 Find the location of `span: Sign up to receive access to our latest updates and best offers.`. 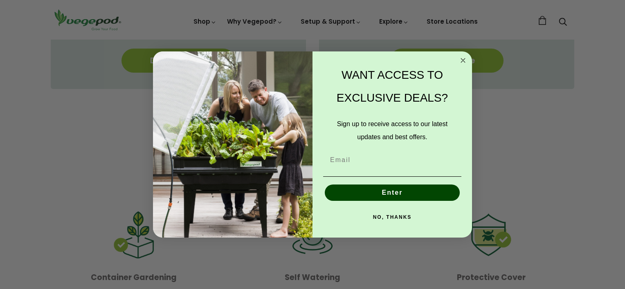

span: Sign up to receive access to our latest updates and best offers. is located at coordinates (392, 130).